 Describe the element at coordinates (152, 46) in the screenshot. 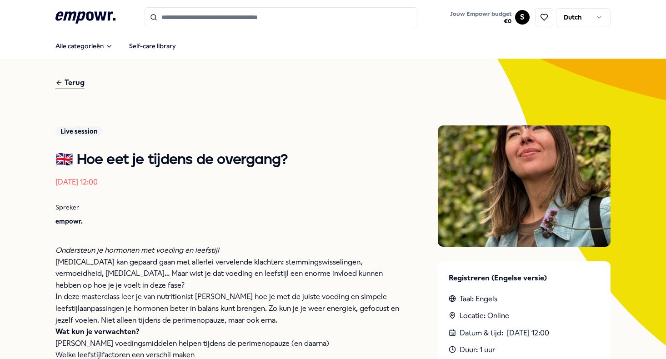

I see `a: Self-care library` at that location.